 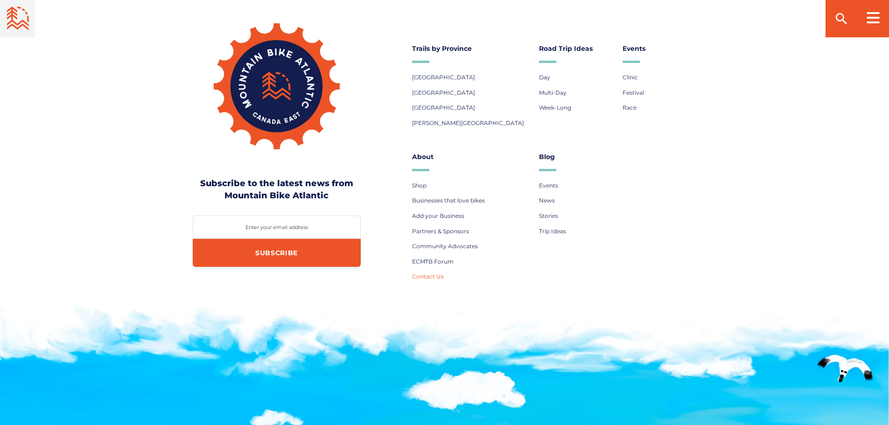 I want to click on a: Clinic, so click(x=630, y=77).